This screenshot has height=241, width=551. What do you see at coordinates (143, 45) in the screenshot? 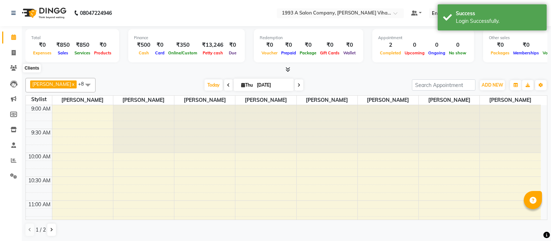
I see `div: ₹500` at bounding box center [143, 45].